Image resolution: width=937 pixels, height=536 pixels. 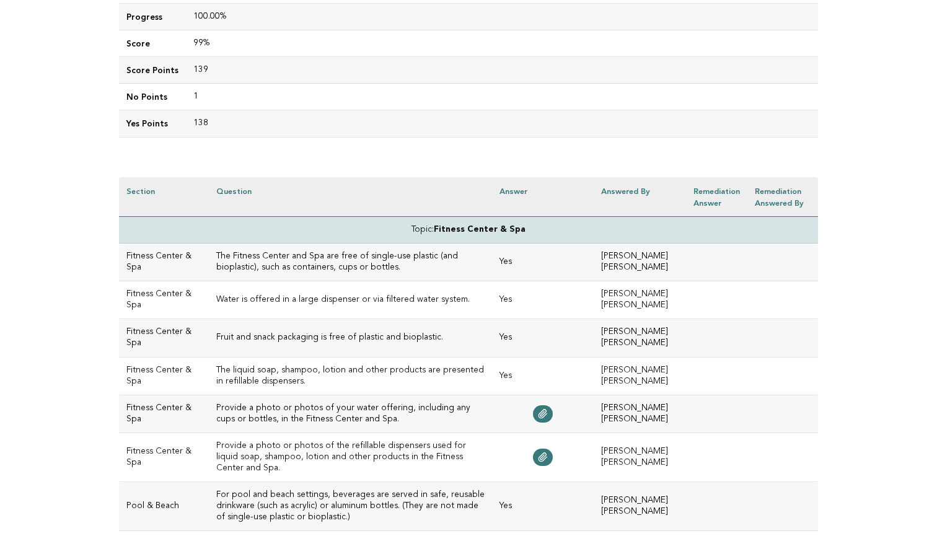 What do you see at coordinates (350, 262) in the screenshot?
I see `h3: The Fitness Center and Spa are free of single-use plastic (and bioplastic), such as containers, c...` at bounding box center [350, 262].